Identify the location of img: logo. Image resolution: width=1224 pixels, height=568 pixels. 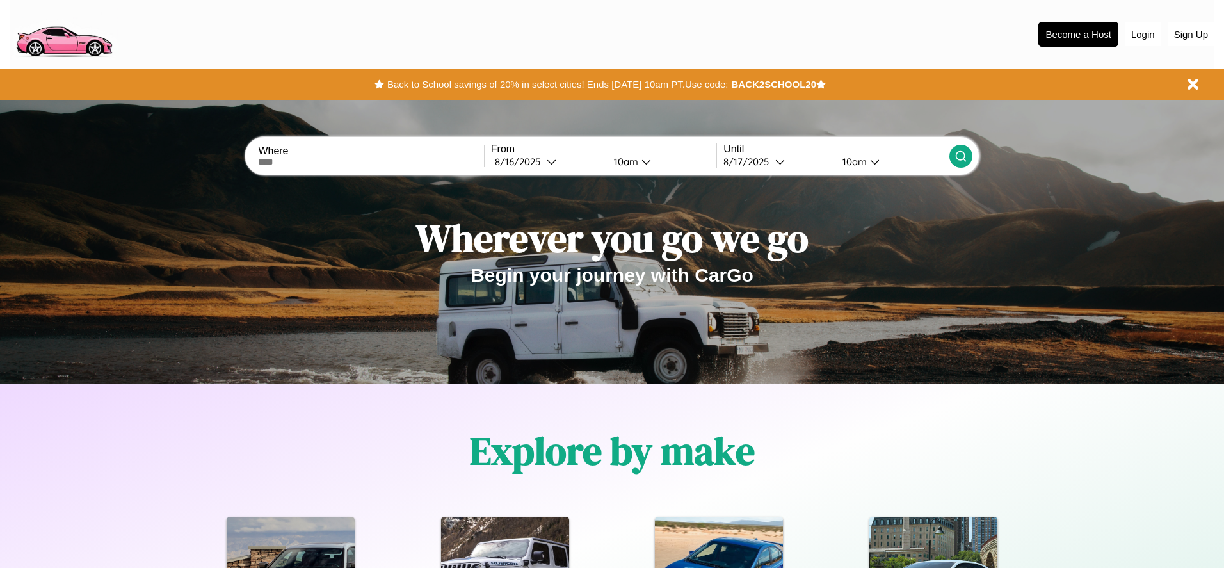
(63, 33).